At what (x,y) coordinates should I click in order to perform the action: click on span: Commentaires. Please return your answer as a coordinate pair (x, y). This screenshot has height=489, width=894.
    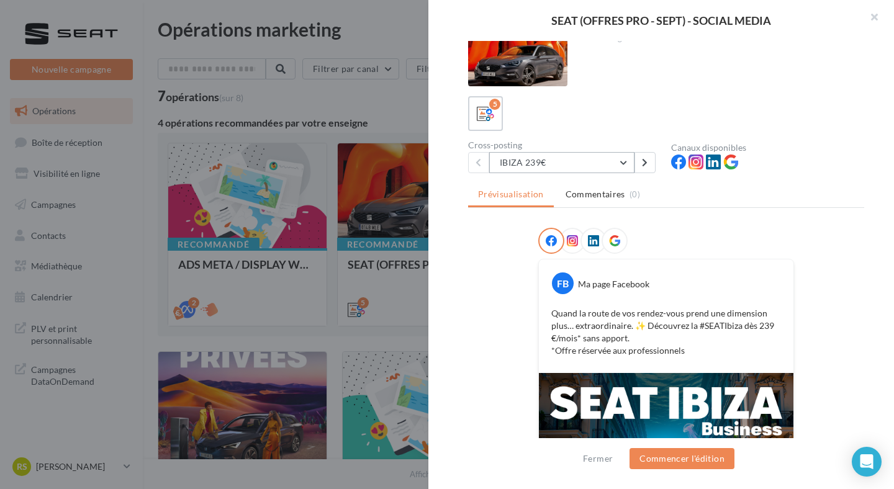
    Looking at the image, I should click on (595, 194).